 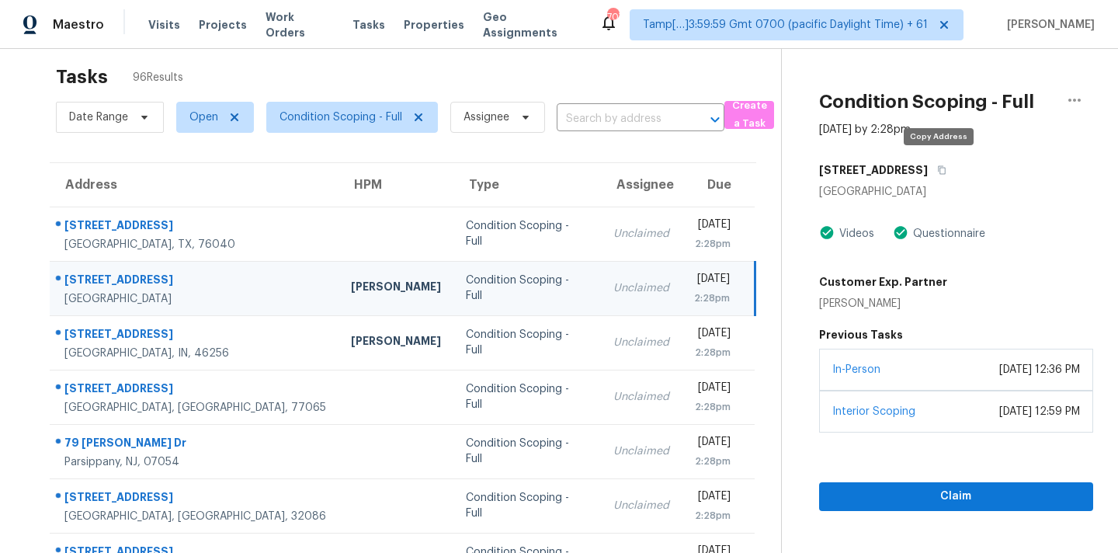 What do you see at coordinates (164, 25) in the screenshot?
I see `span: Visits` at bounding box center [164, 25].